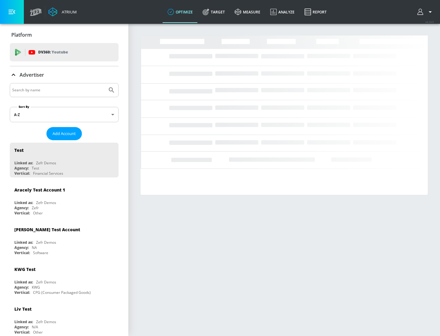  I want to click on div: CPG (Consumer Packaged Goods), so click(62, 292).